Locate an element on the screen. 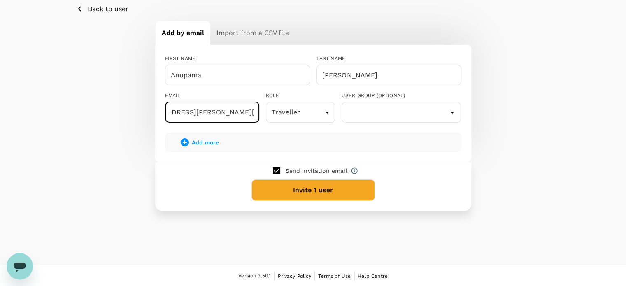 The height and width of the screenshot is (286, 626). span: Help Centre is located at coordinates (372, 276).